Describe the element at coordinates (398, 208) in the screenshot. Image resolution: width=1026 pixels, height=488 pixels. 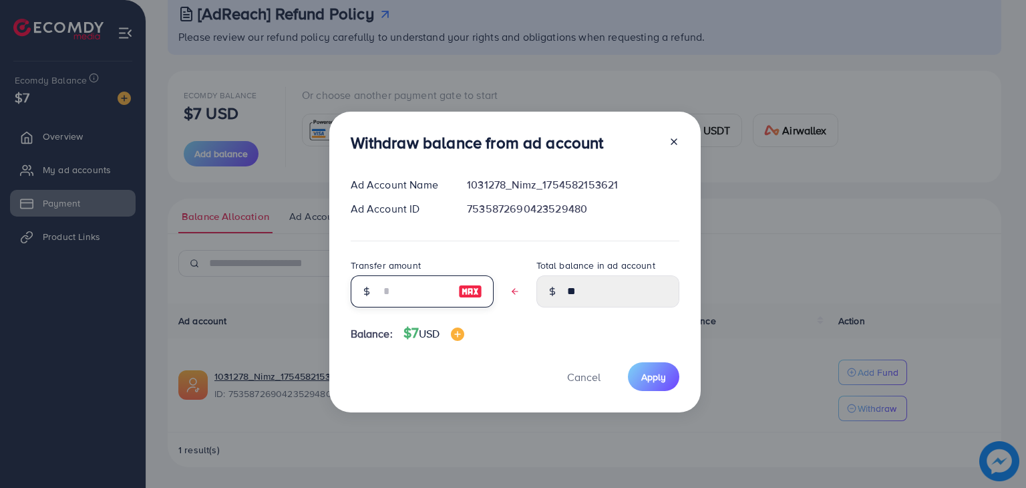
I see `div: Ad Account ID` at that location.